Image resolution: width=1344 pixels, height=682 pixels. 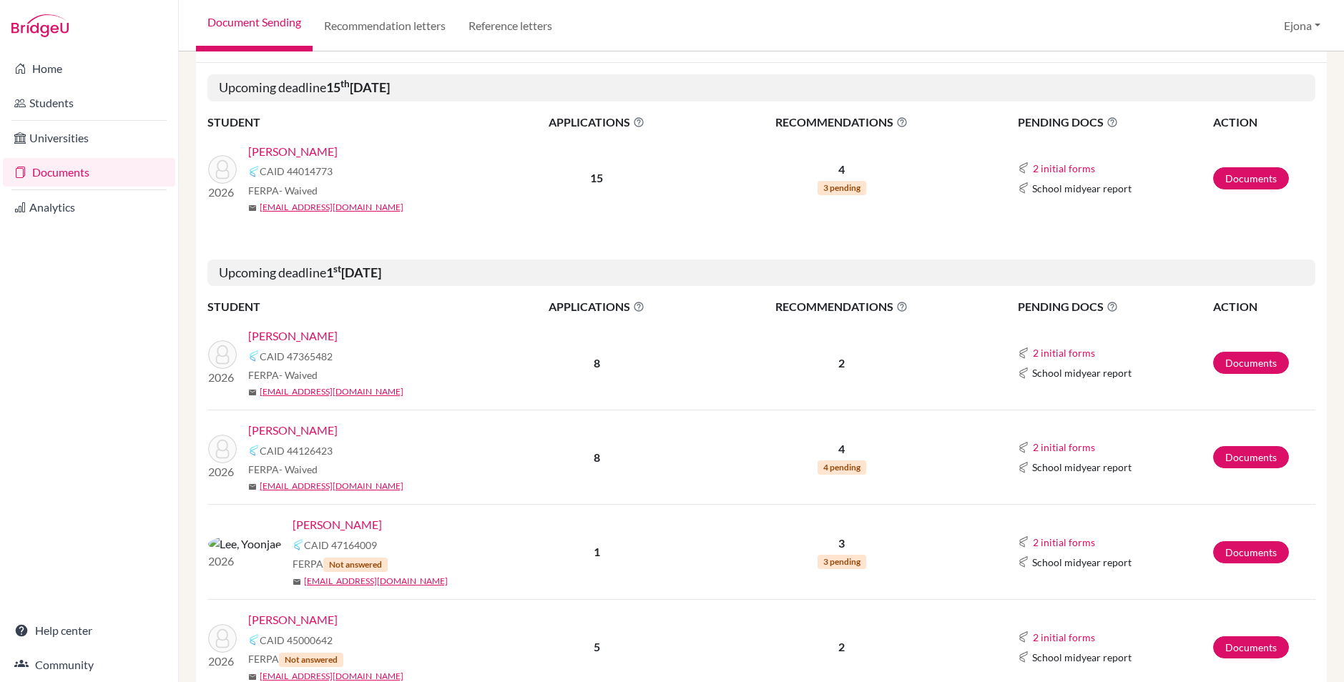 What do you see at coordinates (597, 551) in the screenshot?
I see `b: 1` at bounding box center [597, 551].